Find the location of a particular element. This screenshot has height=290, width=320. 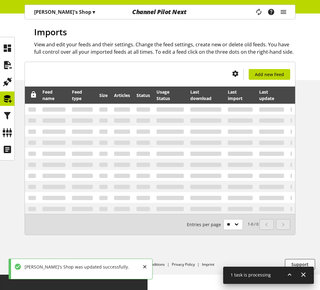

span: Entries per page is located at coordinates (205, 225).